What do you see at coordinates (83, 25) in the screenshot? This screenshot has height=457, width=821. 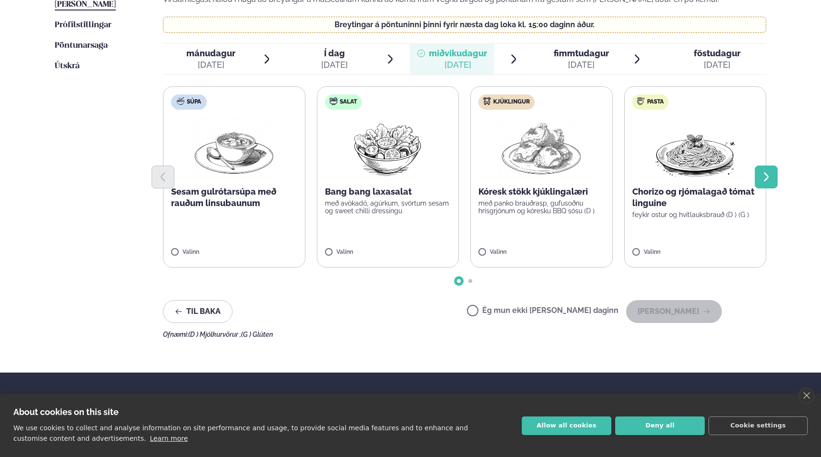 I see `span: Prófílstillingar` at bounding box center [83, 25].